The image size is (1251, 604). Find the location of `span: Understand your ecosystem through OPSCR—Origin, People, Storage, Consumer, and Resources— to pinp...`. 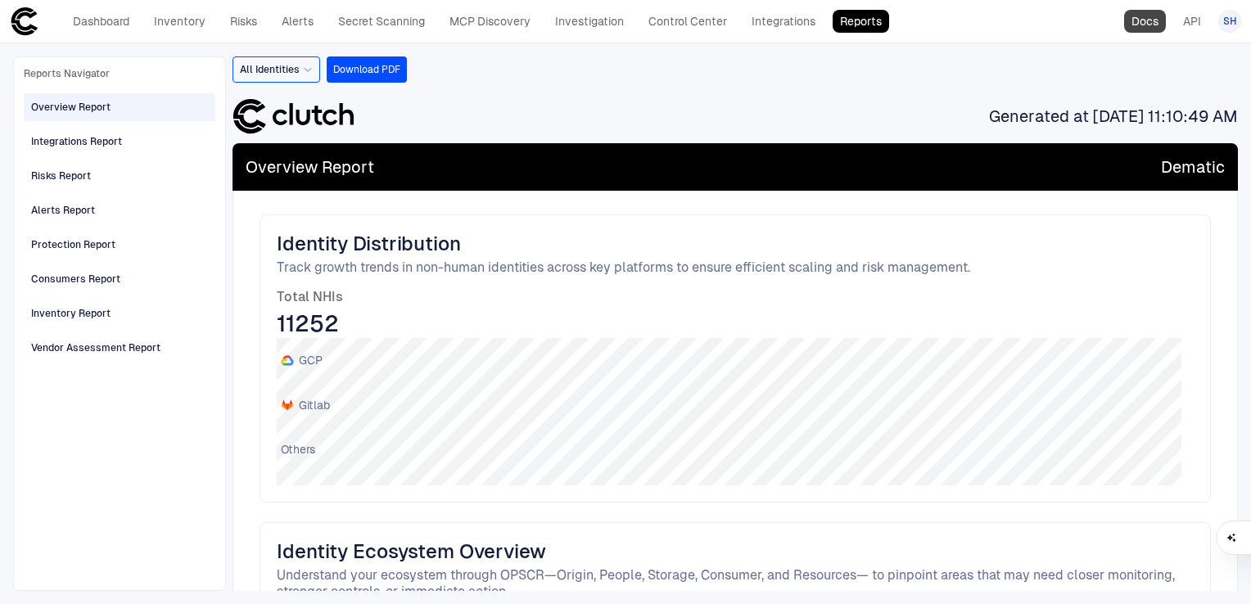

span: Understand your ecosystem through OPSCR—Origin, People, Storage, Consumer, and Resources— to pinp... is located at coordinates (735, 584).